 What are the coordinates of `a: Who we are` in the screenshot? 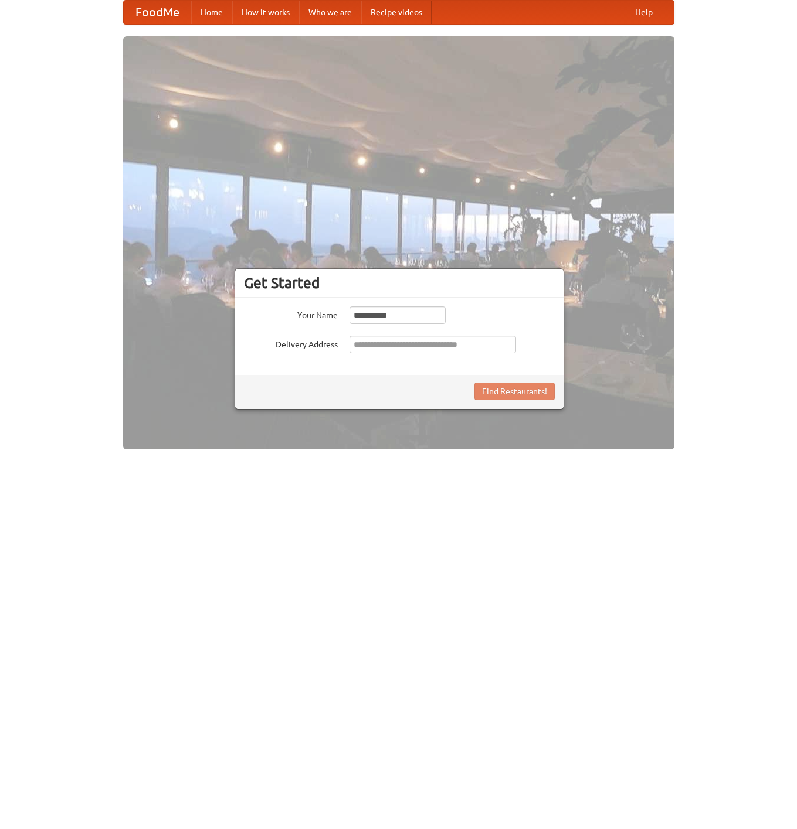 It's located at (330, 12).